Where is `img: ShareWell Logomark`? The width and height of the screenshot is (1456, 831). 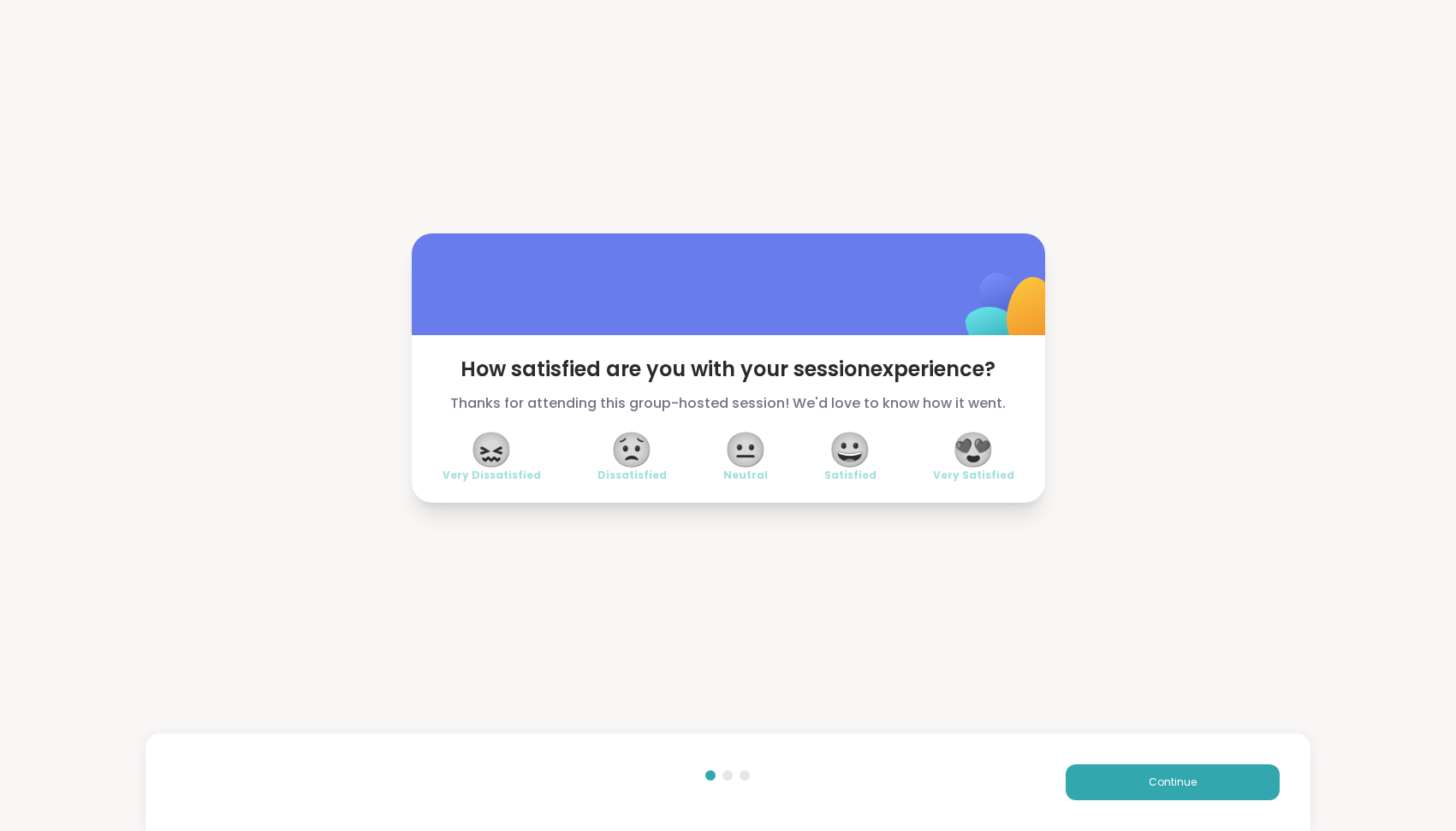 img: ShareWell Logomark is located at coordinates (1010, 313).